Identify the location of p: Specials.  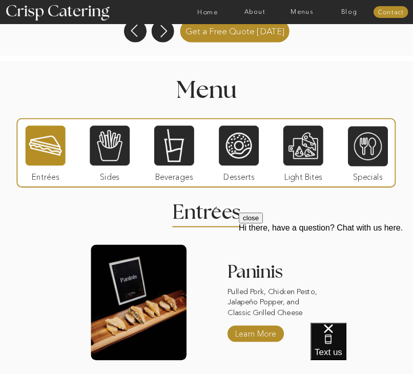
(368, 175).